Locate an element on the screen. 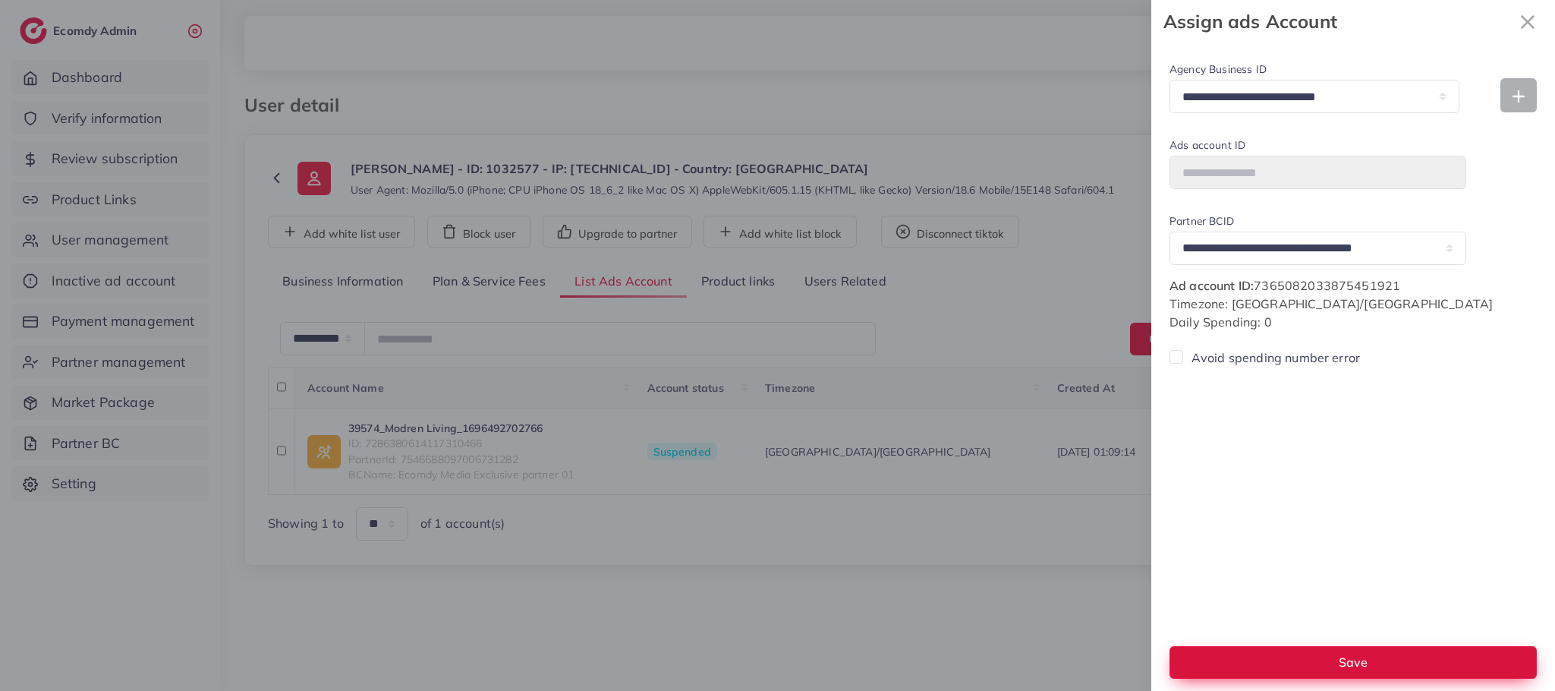 The width and height of the screenshot is (1555, 691). svg: x is located at coordinates (1528, 22).